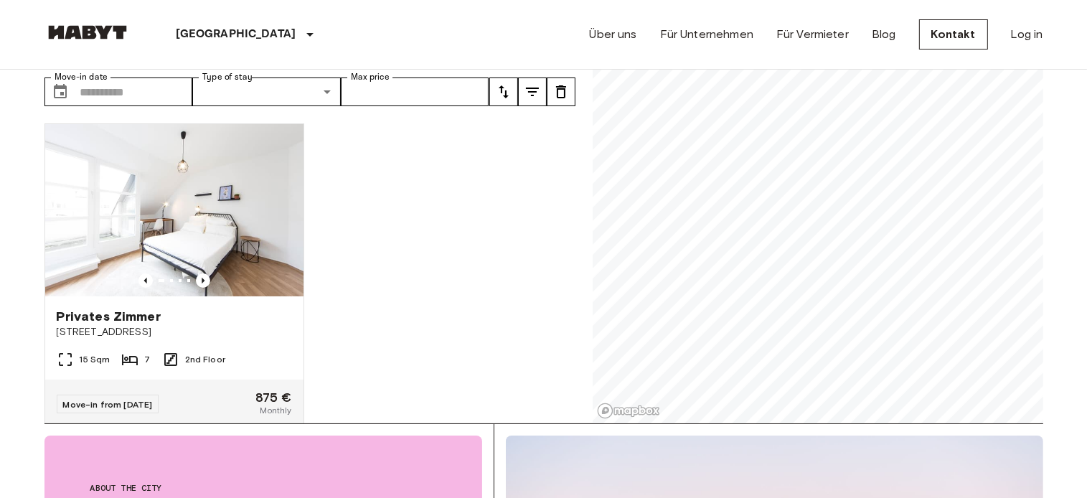 This screenshot has height=498, width=1087. I want to click on span: Monthly, so click(276, 410).